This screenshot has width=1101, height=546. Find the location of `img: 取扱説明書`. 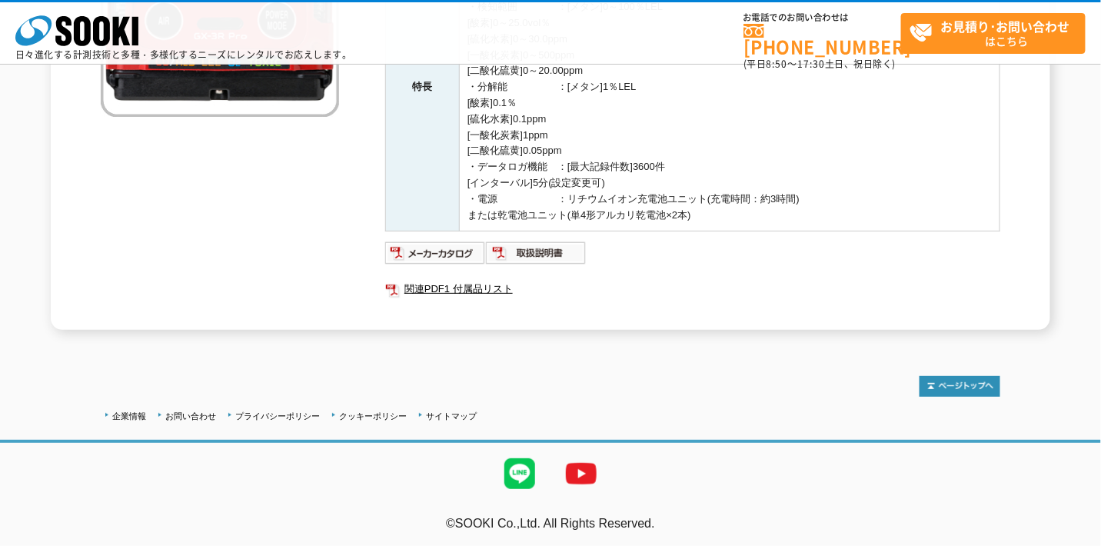

img: 取扱説明書 is located at coordinates (536, 253).